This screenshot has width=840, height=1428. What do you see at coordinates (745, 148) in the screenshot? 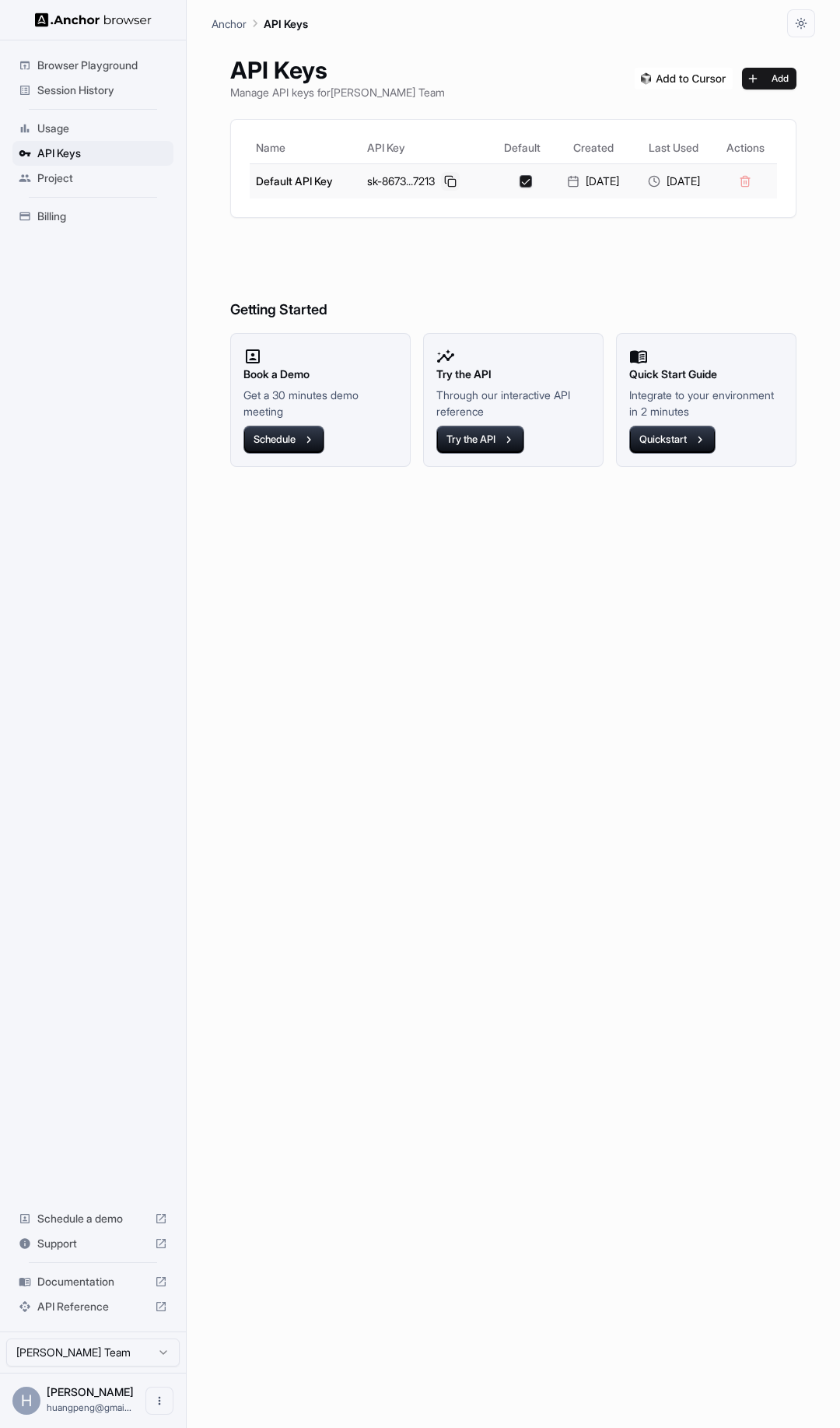
I see `th: Actions` at bounding box center [745, 148].